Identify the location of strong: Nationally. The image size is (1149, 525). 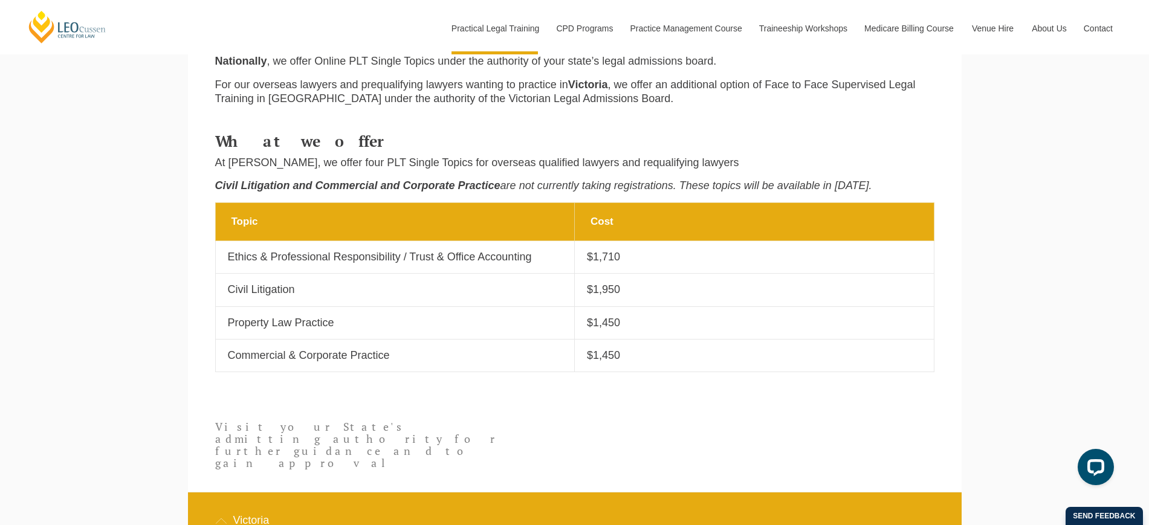
(241, 61).